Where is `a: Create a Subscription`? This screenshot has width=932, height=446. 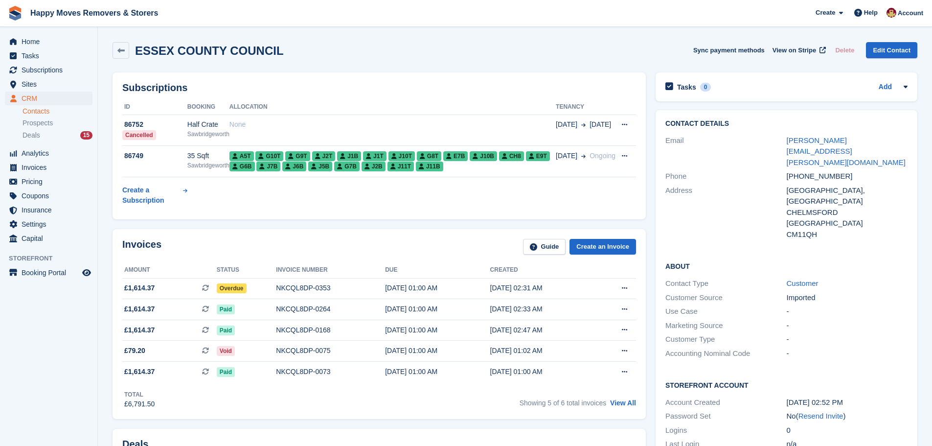
a: Create a Subscription is located at coordinates (155, 195).